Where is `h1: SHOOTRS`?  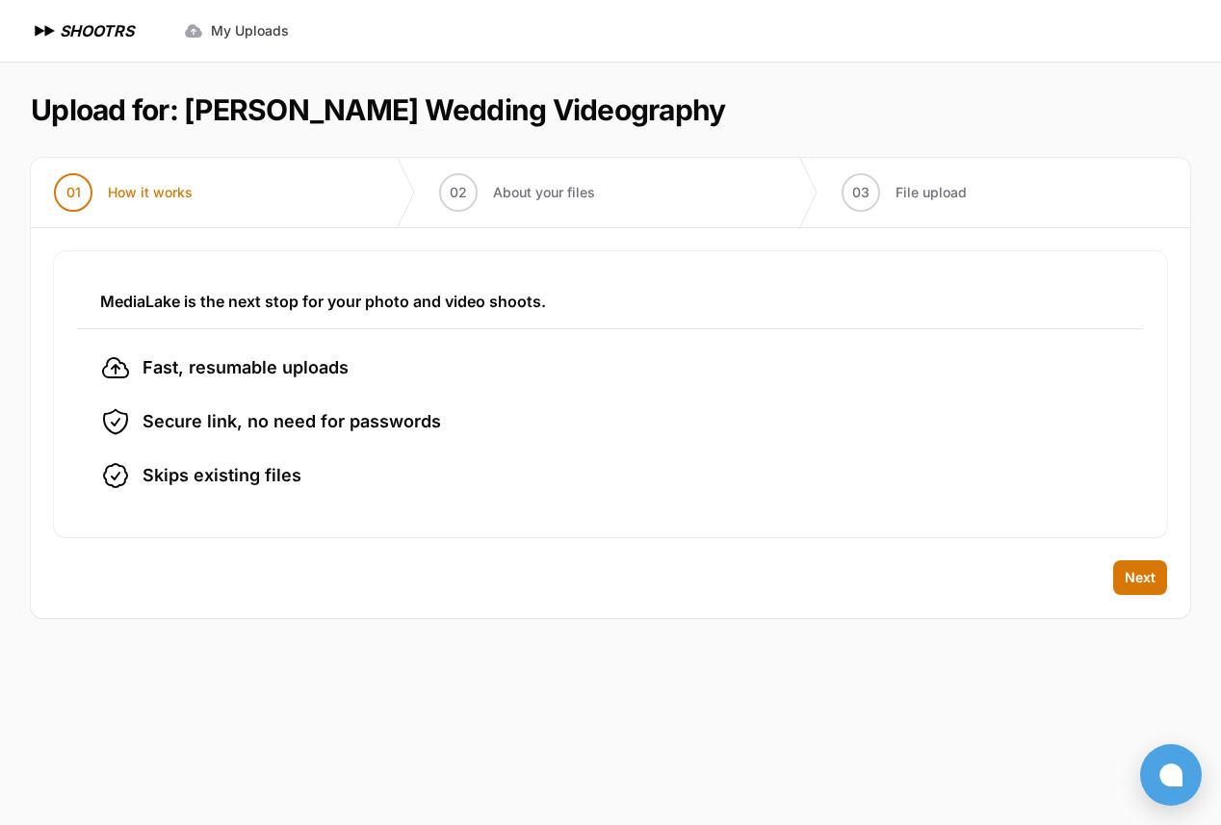 h1: SHOOTRS is located at coordinates (96, 31).